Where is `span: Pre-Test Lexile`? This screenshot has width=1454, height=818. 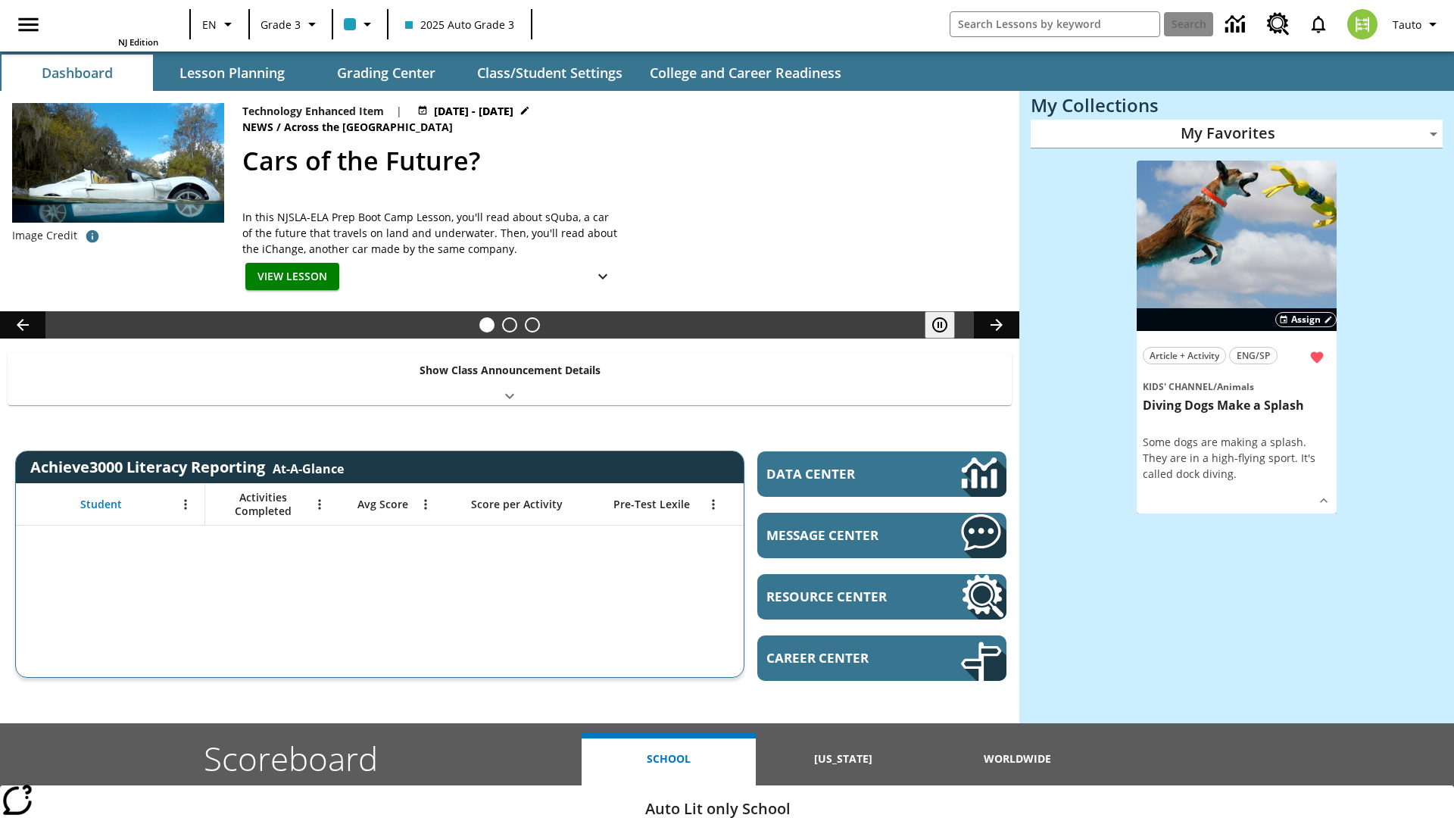 span: Pre-Test Lexile is located at coordinates (651, 504).